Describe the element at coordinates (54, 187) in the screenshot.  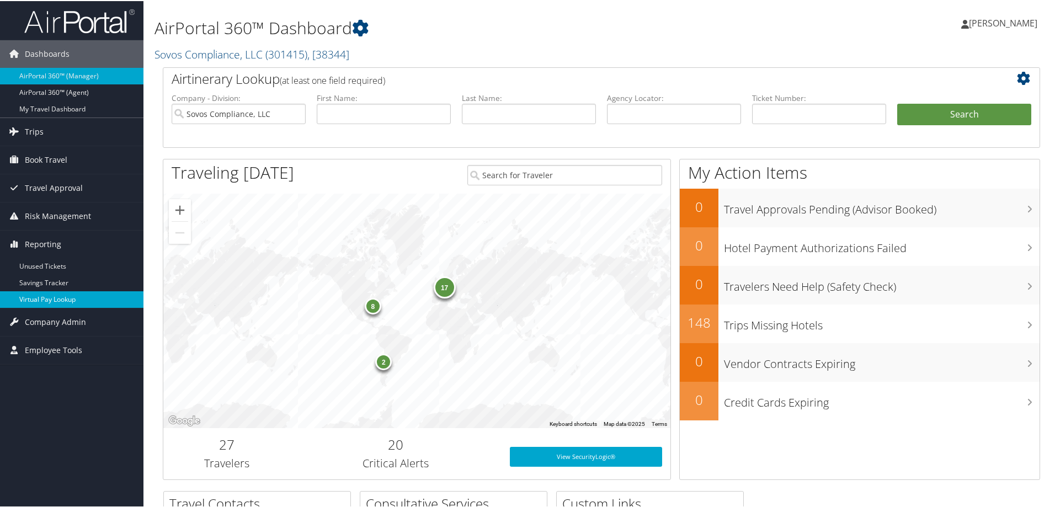
I see `span: Travel Approval` at that location.